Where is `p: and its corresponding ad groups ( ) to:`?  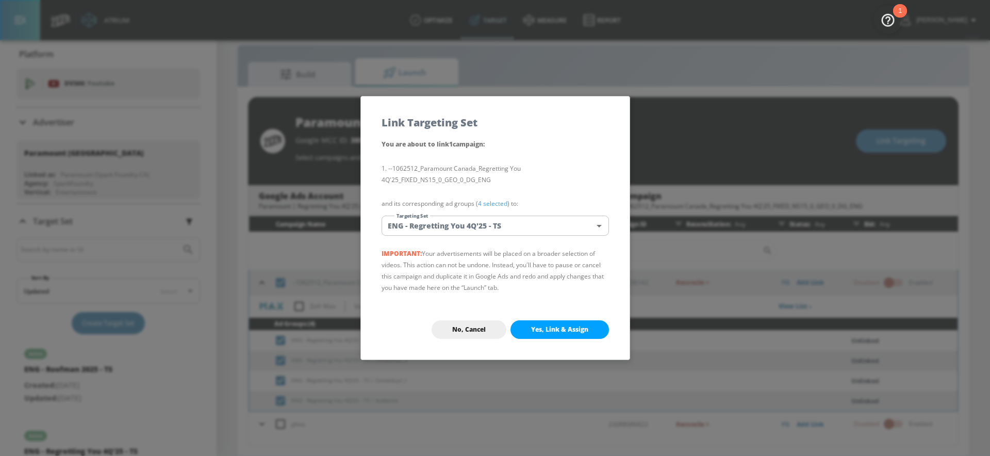 p: and its corresponding ad groups ( ) to: is located at coordinates (495, 204).